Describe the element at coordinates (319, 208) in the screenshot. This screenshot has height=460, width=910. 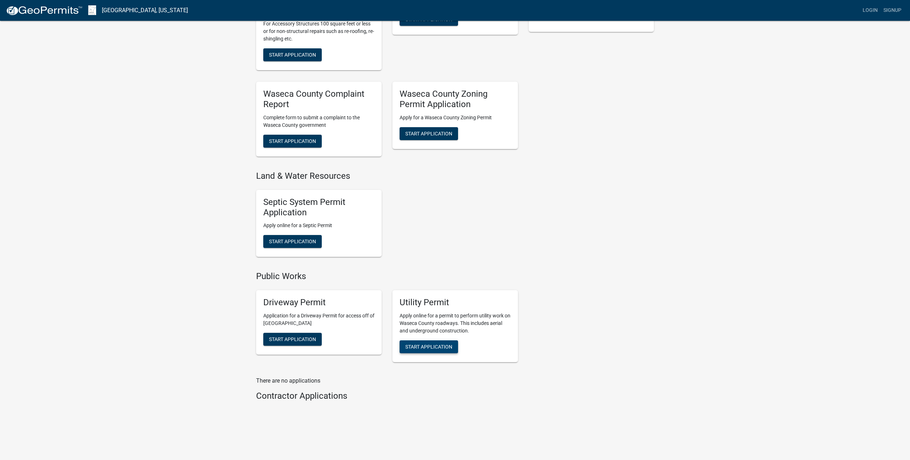
I see `h5: Septic System Permit Application` at that location.